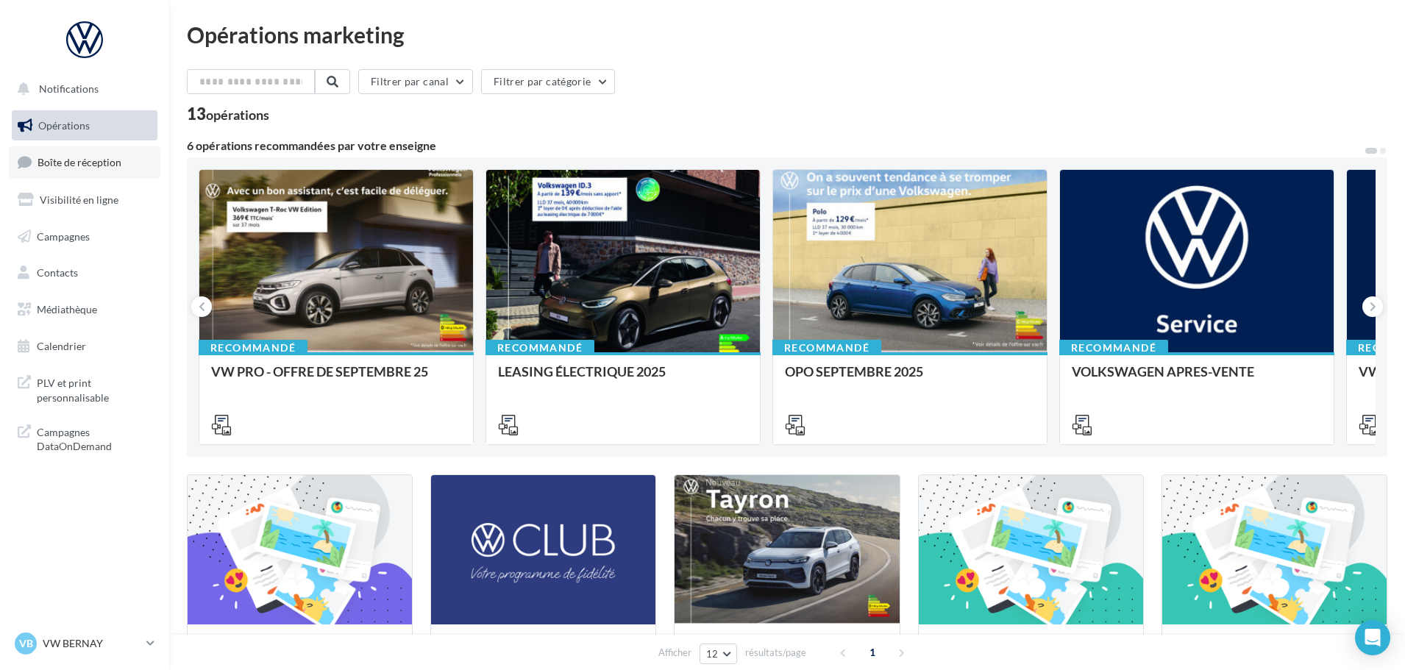 This screenshot has height=670, width=1405. I want to click on div: VW PRO - OFFRE DE SEPTEMBRE 25, so click(336, 379).